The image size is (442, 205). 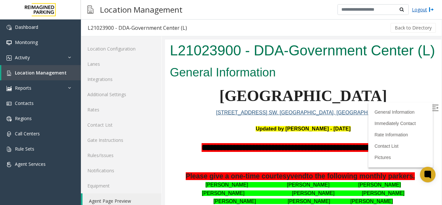 I want to click on span: vend, so click(x=133, y=137).